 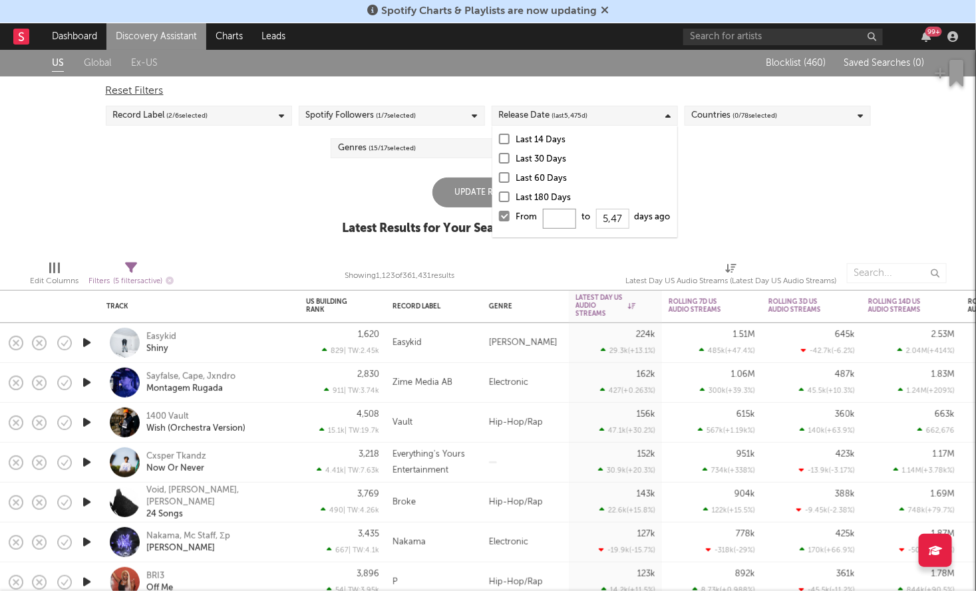 What do you see at coordinates (559, 219) in the screenshot?
I see `input: Fromto days ago` at bounding box center [559, 219].